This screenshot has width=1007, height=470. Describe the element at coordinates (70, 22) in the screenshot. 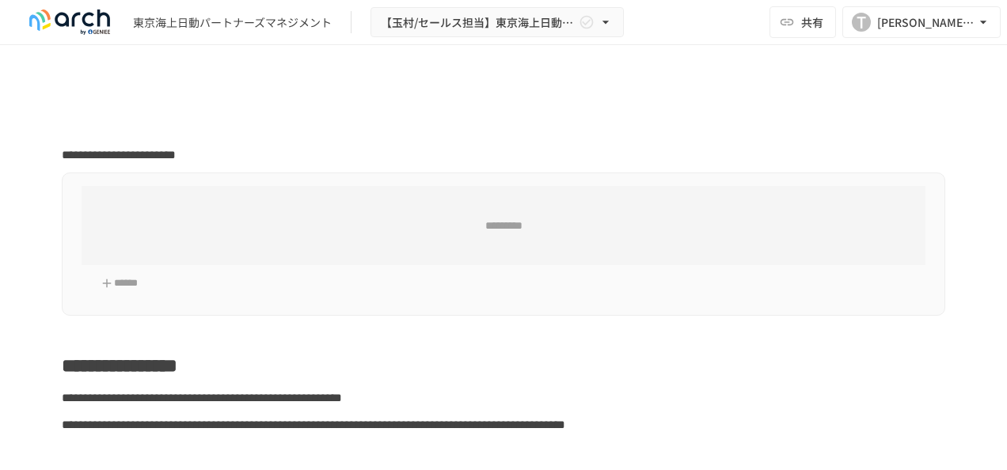

I see `img: logo-default@2x-9cf2c760.svg` at that location.